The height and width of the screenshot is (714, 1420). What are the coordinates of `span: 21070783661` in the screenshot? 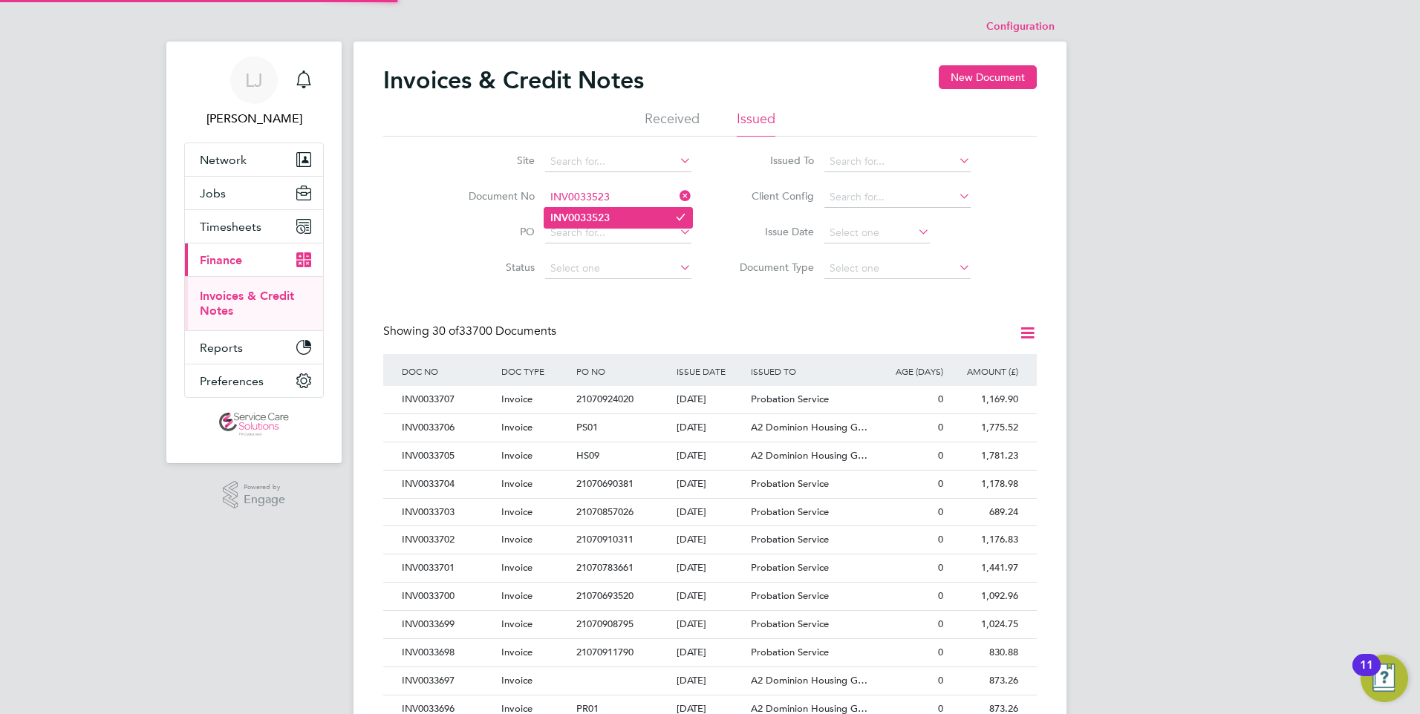 It's located at (605, 567).